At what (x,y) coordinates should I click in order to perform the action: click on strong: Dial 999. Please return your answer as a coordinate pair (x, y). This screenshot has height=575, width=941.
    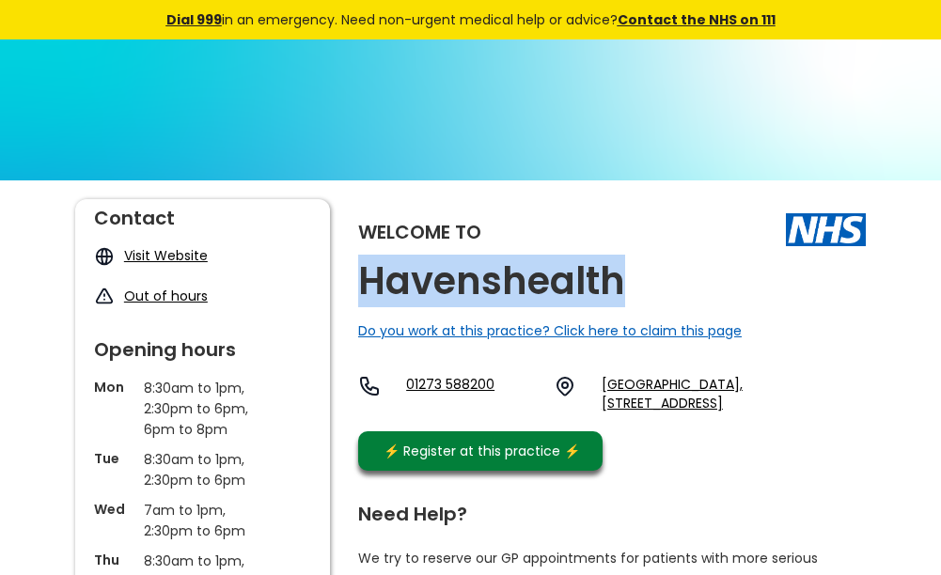
    Looking at the image, I should click on (194, 20).